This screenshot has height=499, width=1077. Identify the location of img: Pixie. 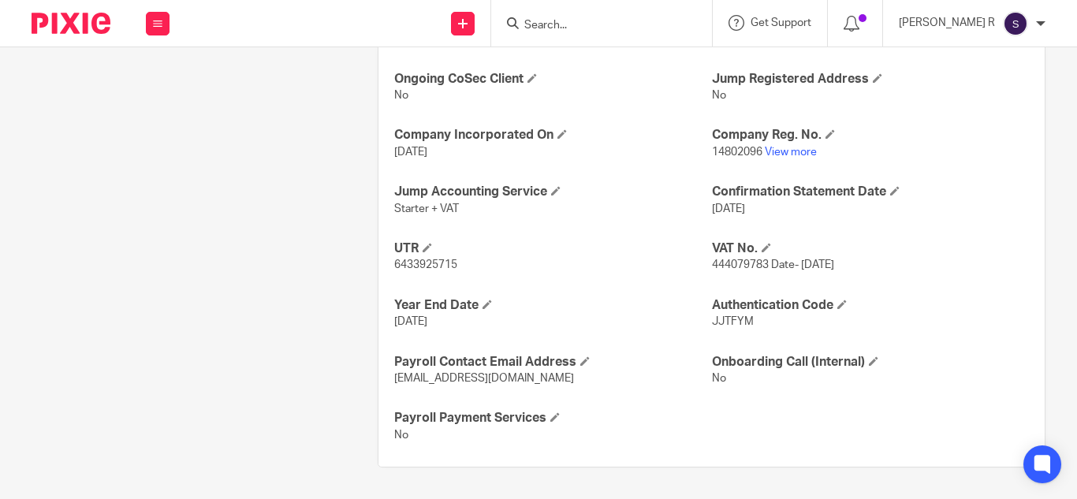
(71, 23).